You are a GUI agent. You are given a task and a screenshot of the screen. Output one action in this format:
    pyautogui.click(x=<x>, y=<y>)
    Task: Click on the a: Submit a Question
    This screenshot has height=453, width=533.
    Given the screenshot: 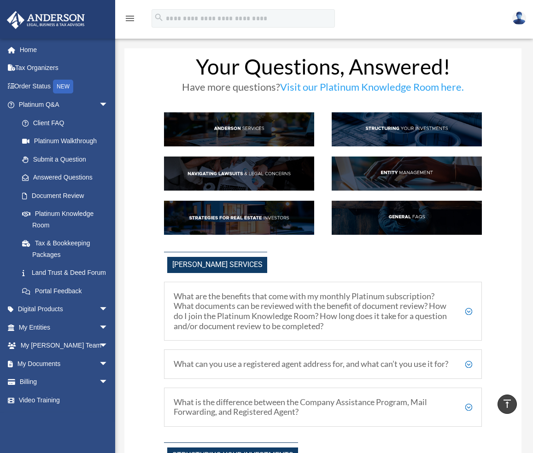 What is the action you would take?
    pyautogui.click(x=67, y=159)
    